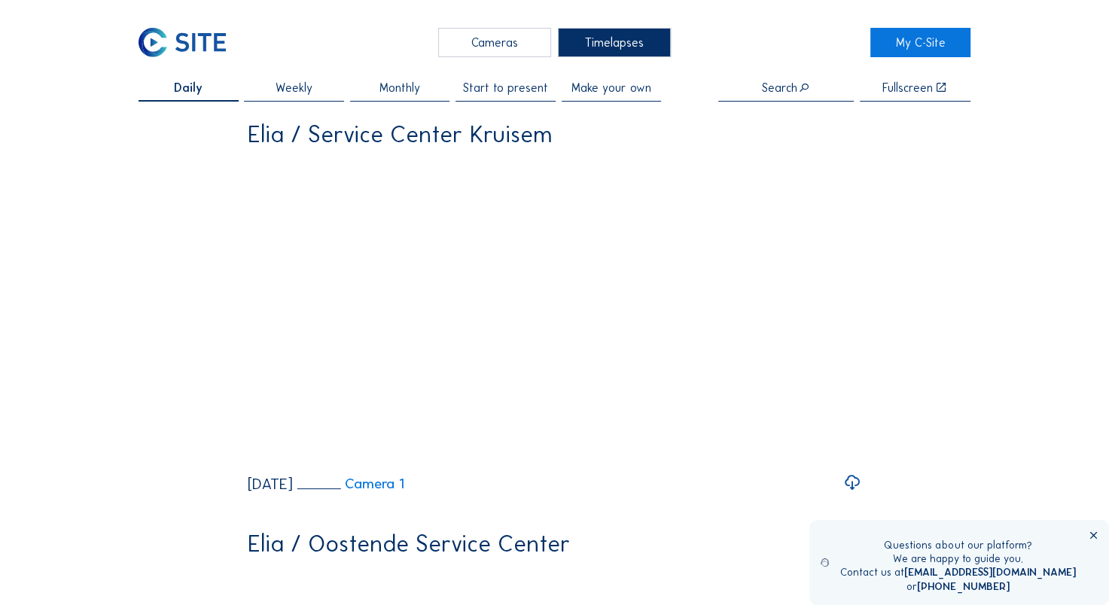 The height and width of the screenshot is (605, 1109). Describe the element at coordinates (824, 563) in the screenshot. I see `img: operator` at that location.